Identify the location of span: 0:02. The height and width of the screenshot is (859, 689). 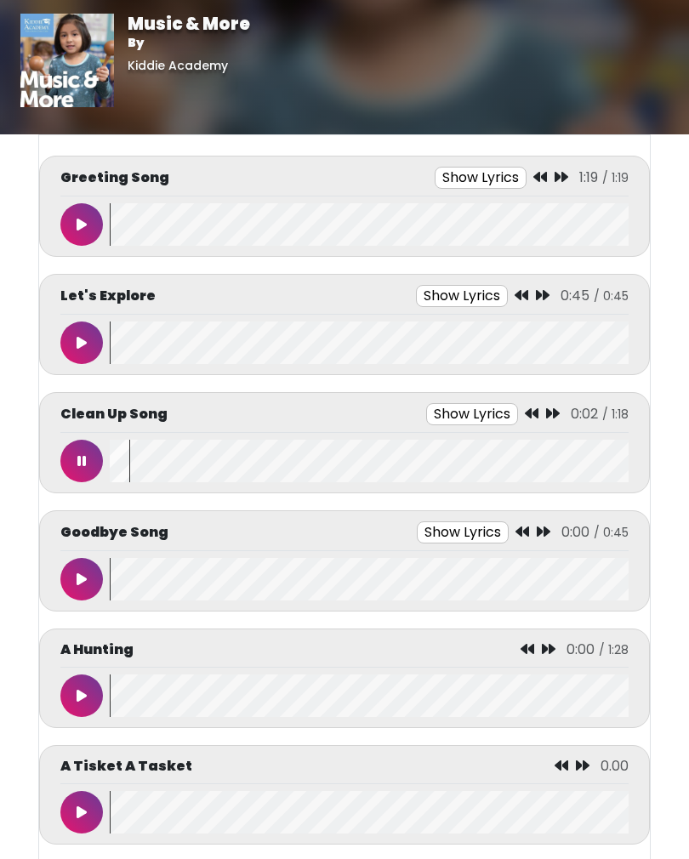
(584, 413).